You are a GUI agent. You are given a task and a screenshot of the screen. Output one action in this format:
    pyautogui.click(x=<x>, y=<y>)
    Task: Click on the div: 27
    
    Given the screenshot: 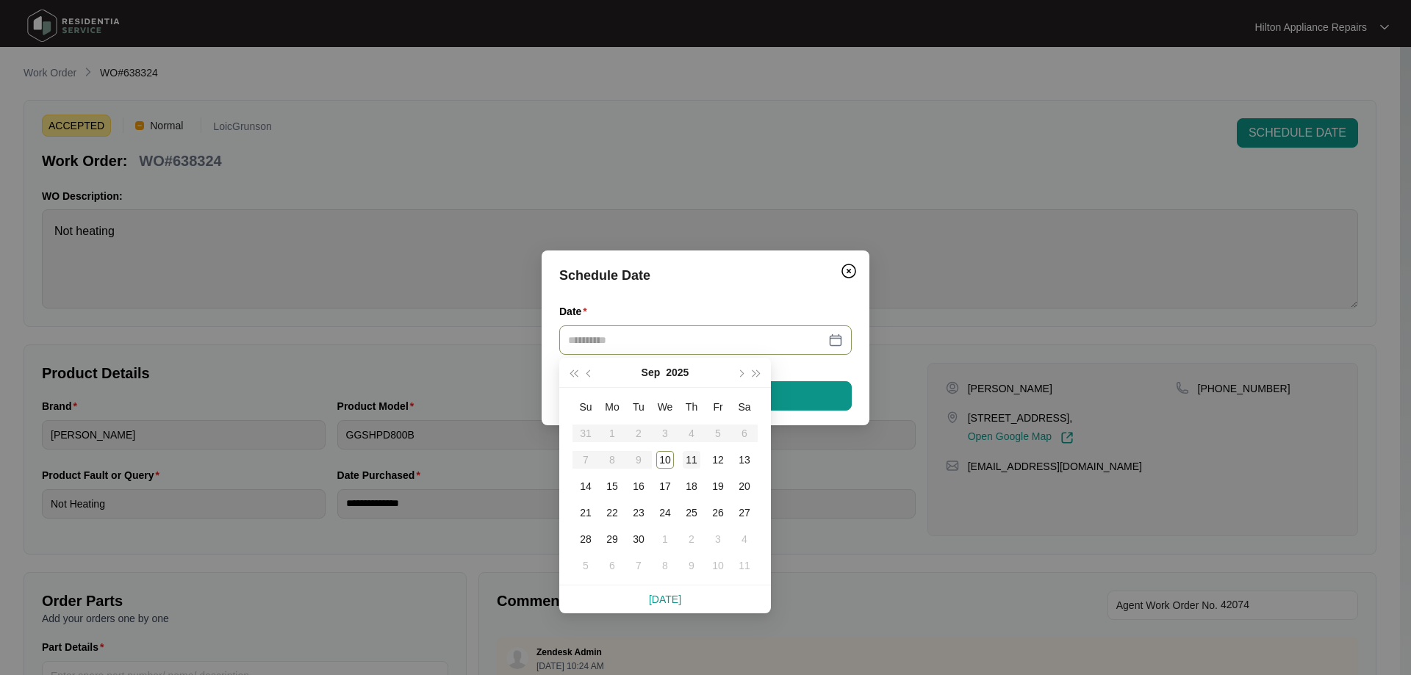 What is the action you would take?
    pyautogui.click(x=744, y=513)
    